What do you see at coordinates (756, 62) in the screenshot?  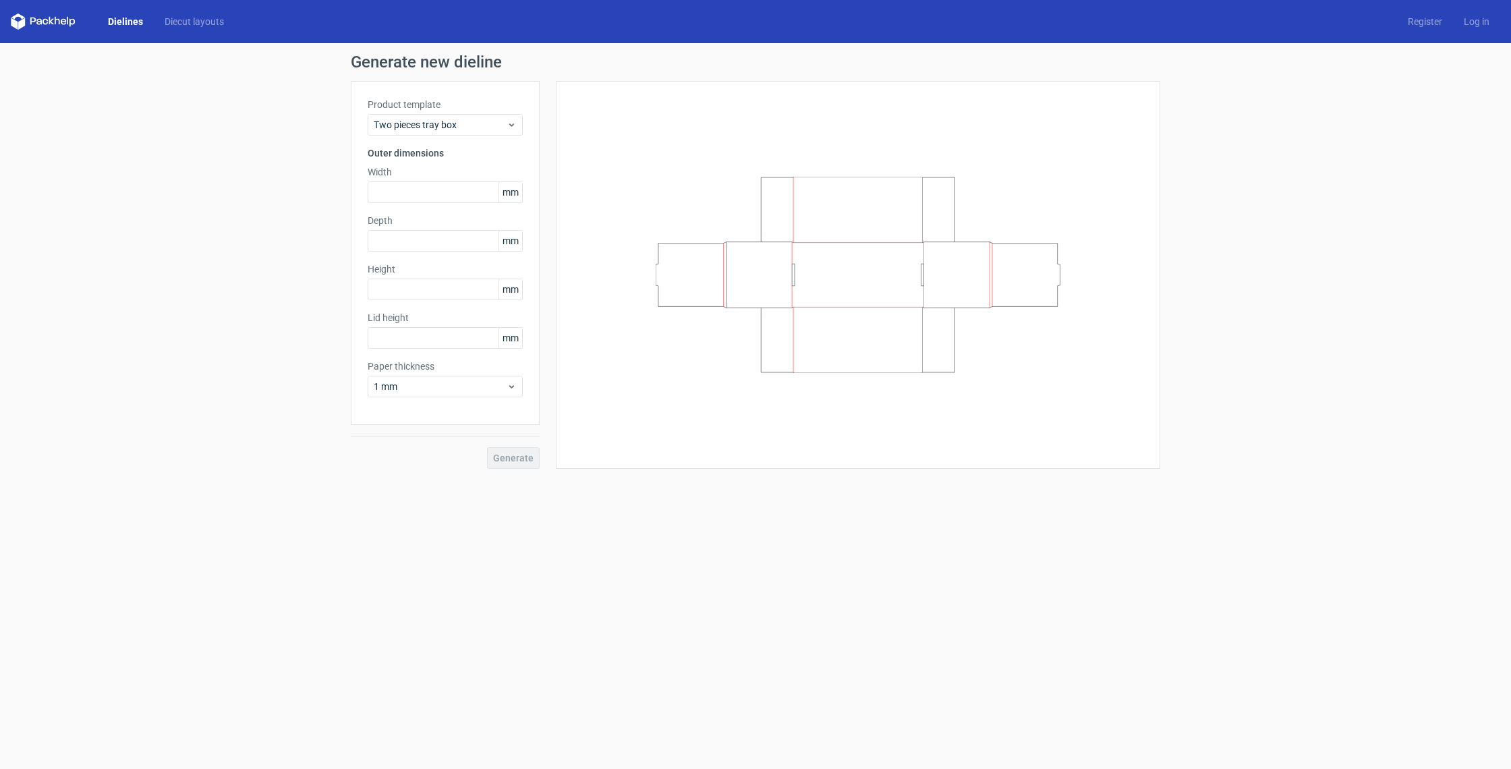 I see `h1: Generate new dieline` at bounding box center [756, 62].